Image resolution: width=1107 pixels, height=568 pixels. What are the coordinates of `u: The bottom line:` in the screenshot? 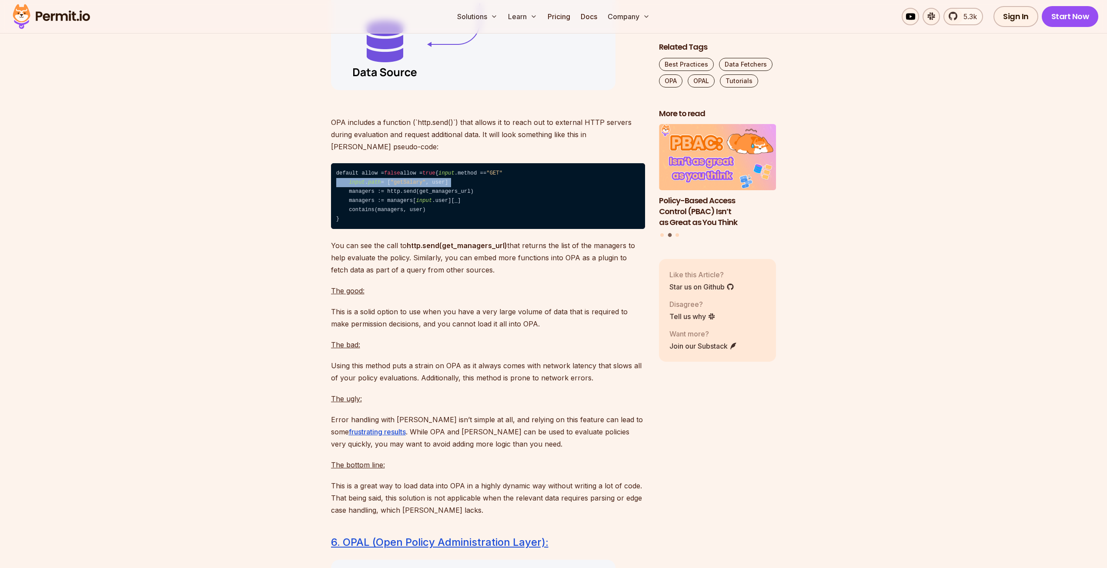 It's located at (358, 465).